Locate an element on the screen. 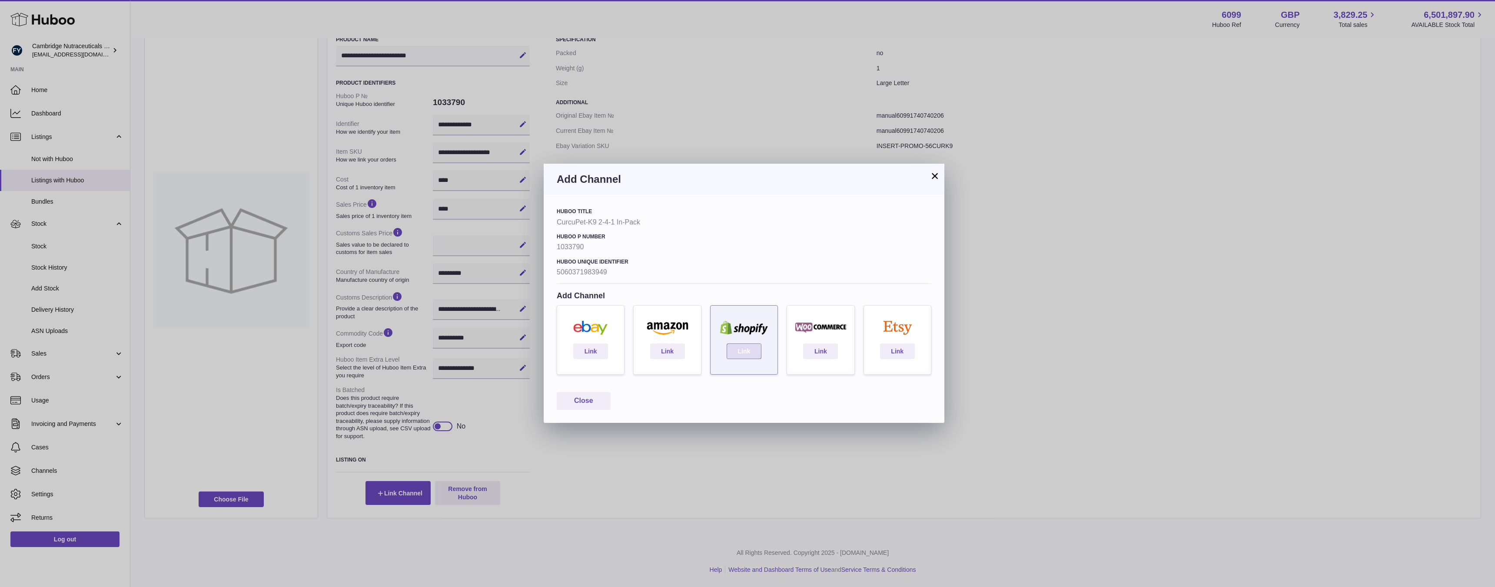 The image size is (1495, 587). h4: Huboo Title is located at coordinates (744, 212).